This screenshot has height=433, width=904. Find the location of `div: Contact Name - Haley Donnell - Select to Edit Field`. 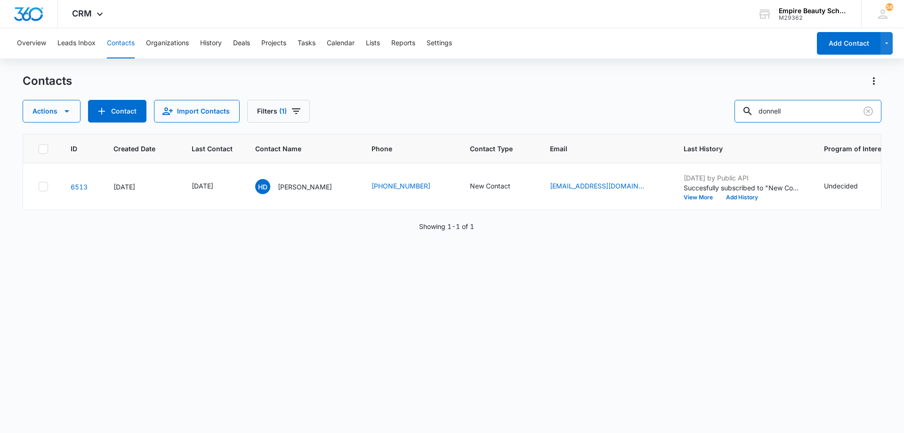

div: Contact Name - Haley Donnell - Select to Edit Field is located at coordinates (302, 187).